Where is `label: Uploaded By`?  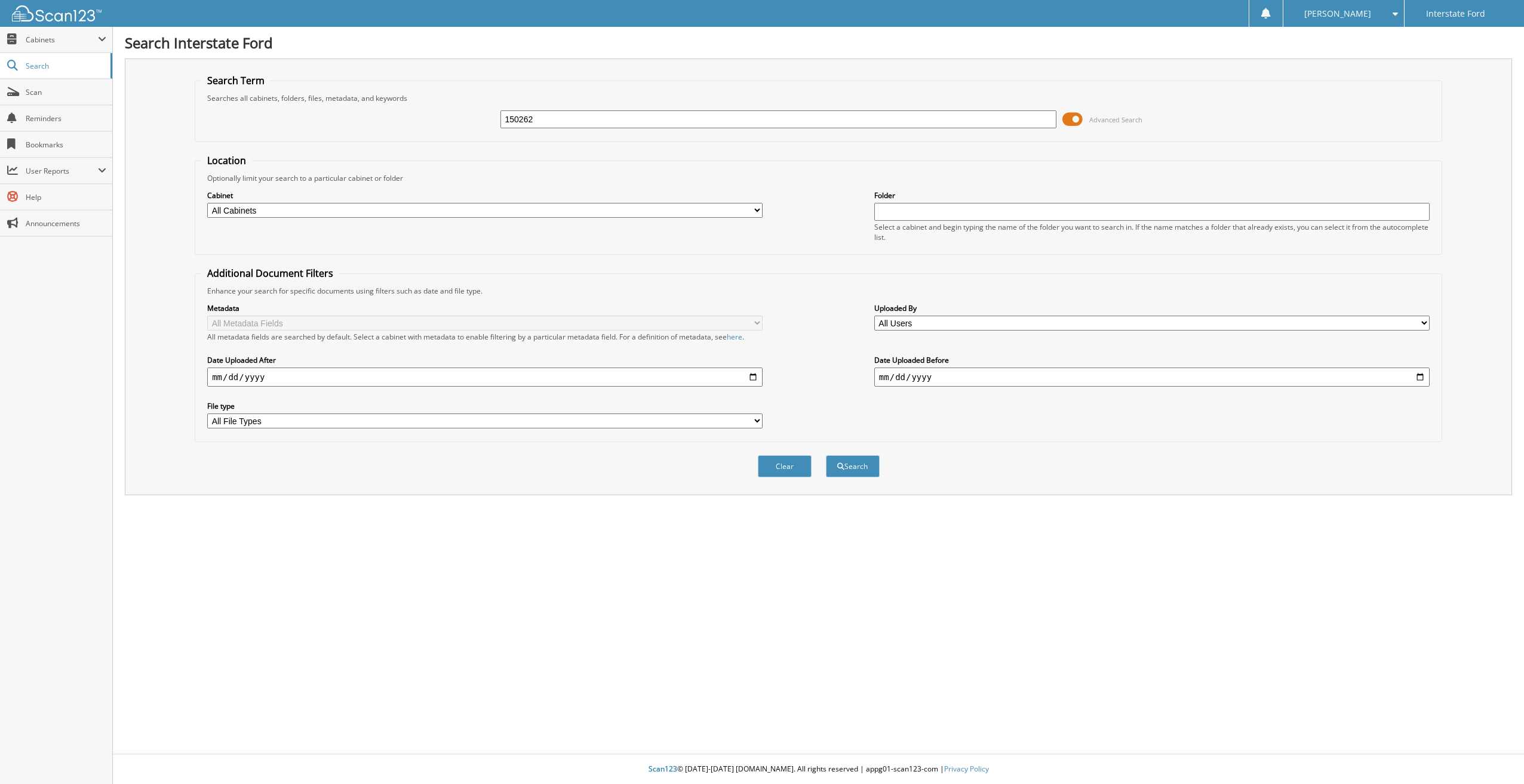
label: Uploaded By is located at coordinates (1152, 308).